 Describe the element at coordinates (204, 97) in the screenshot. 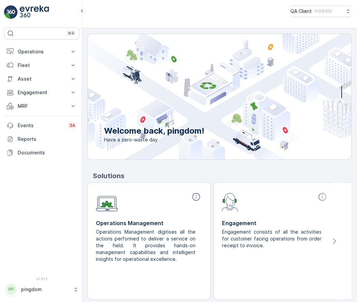

I see `img: city illustration` at that location.